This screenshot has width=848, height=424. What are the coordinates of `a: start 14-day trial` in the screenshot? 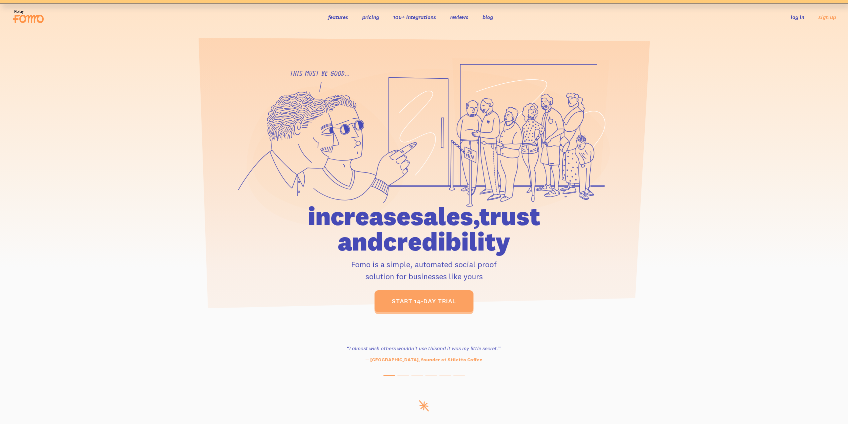 It's located at (424, 301).